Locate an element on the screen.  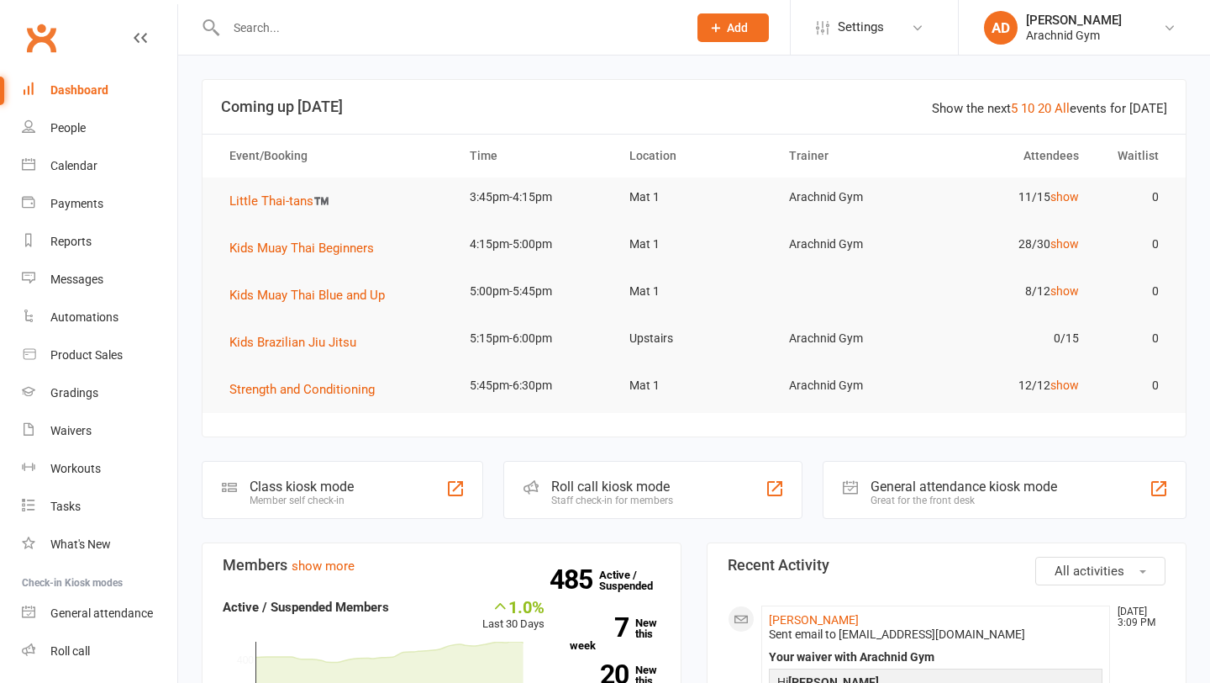
div: Roll call is located at coordinates (70, 651).